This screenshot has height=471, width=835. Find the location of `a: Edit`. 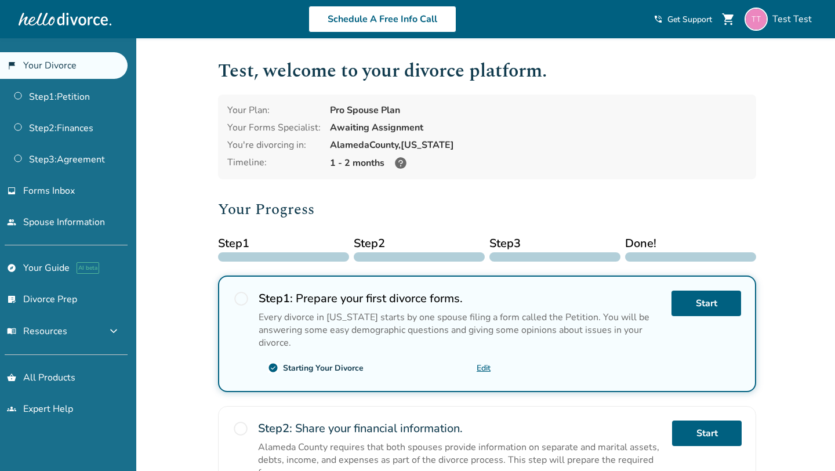

a: Edit is located at coordinates (483, 368).